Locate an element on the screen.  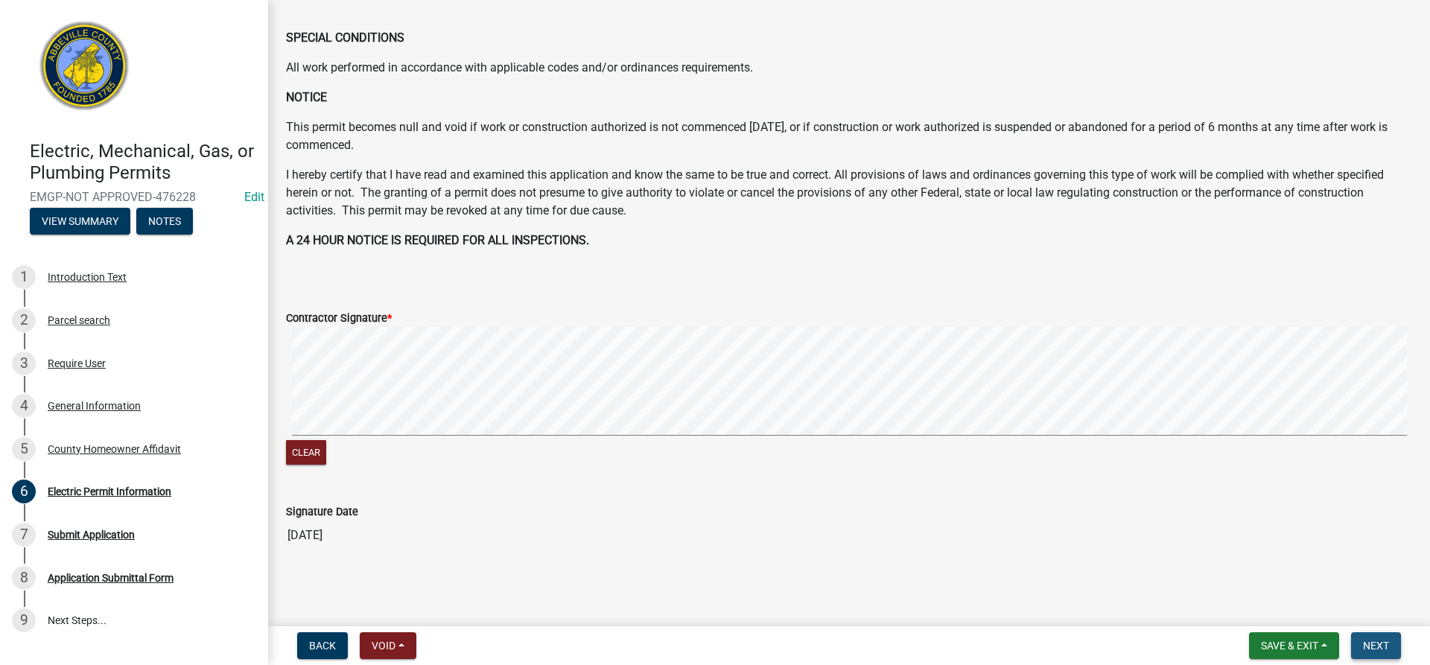
div: 4 is located at coordinates (24, 406).